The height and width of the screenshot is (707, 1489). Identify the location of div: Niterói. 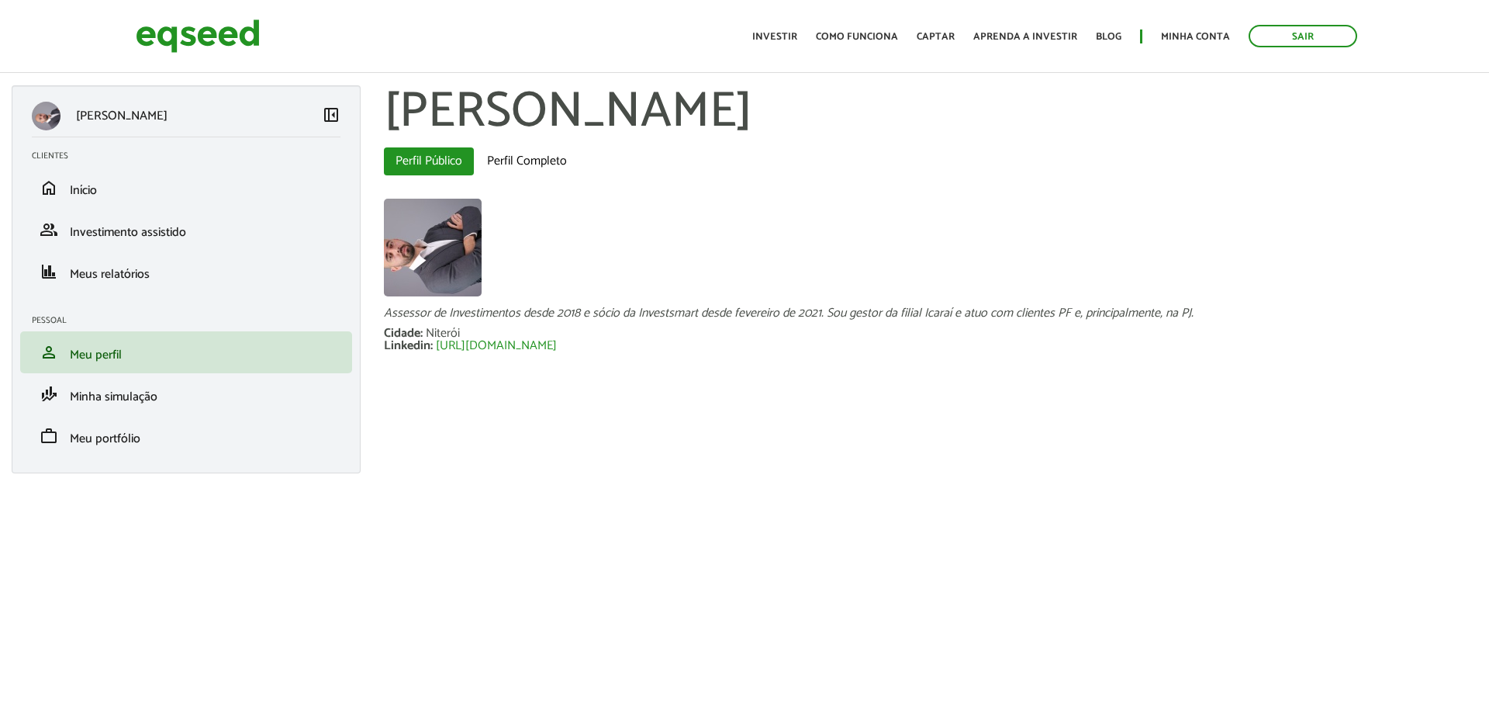
(443, 334).